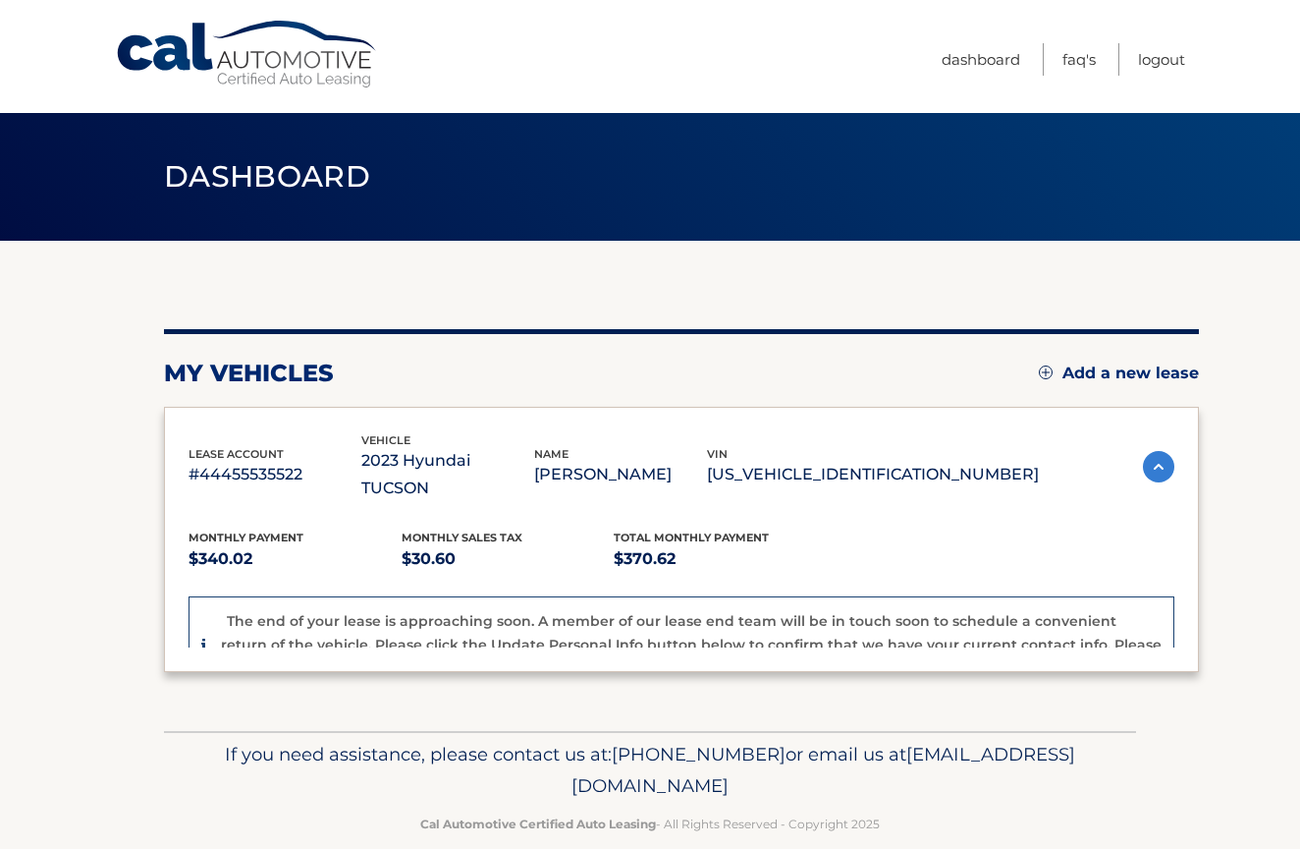  What do you see at coordinates (981, 59) in the screenshot?
I see `a: Dashboard` at bounding box center [981, 59].